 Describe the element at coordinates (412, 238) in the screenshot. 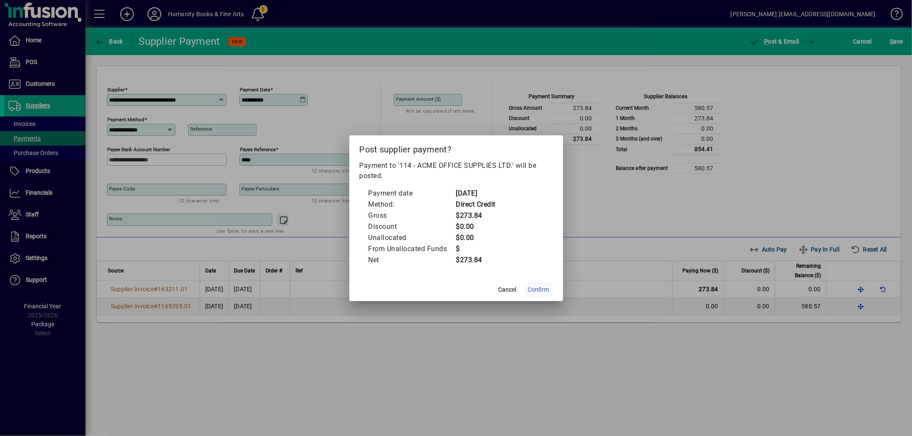

I see `td: Unallocated` at that location.